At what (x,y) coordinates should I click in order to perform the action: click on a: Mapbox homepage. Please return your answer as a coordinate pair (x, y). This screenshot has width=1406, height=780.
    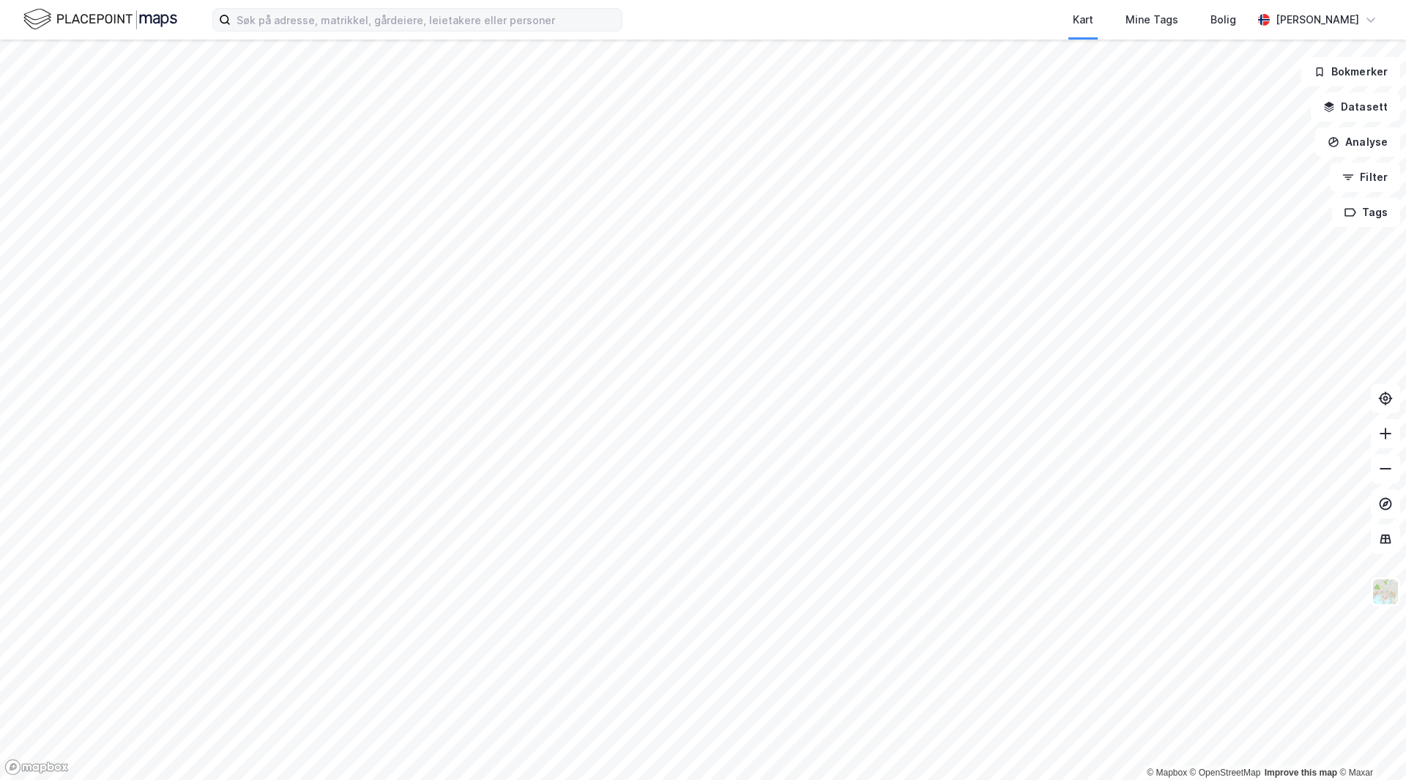
    Looking at the image, I should click on (37, 767).